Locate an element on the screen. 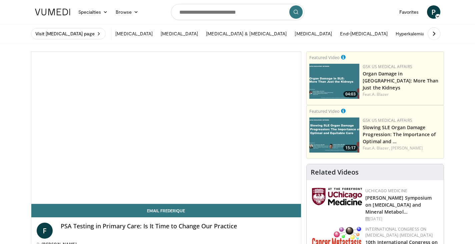  img: 5f87bdfb-7fdf-48f0-85f3-b6bcda6427bf.jpg.150x105_q85_autocrop_double_scale_upscale_version-0.2.jpg is located at coordinates (337, 196).